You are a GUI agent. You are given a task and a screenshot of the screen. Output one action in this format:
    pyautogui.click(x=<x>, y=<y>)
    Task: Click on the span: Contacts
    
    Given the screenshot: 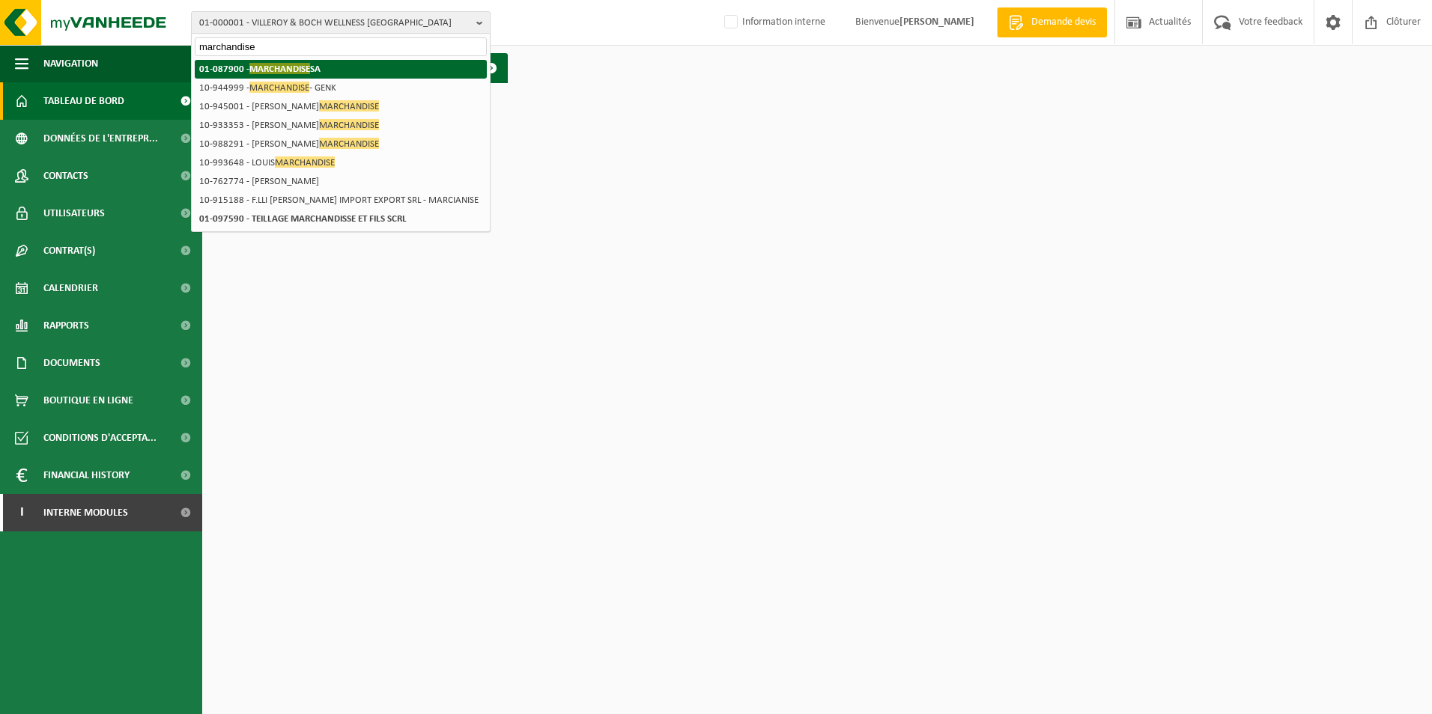 What is the action you would take?
    pyautogui.click(x=66, y=176)
    